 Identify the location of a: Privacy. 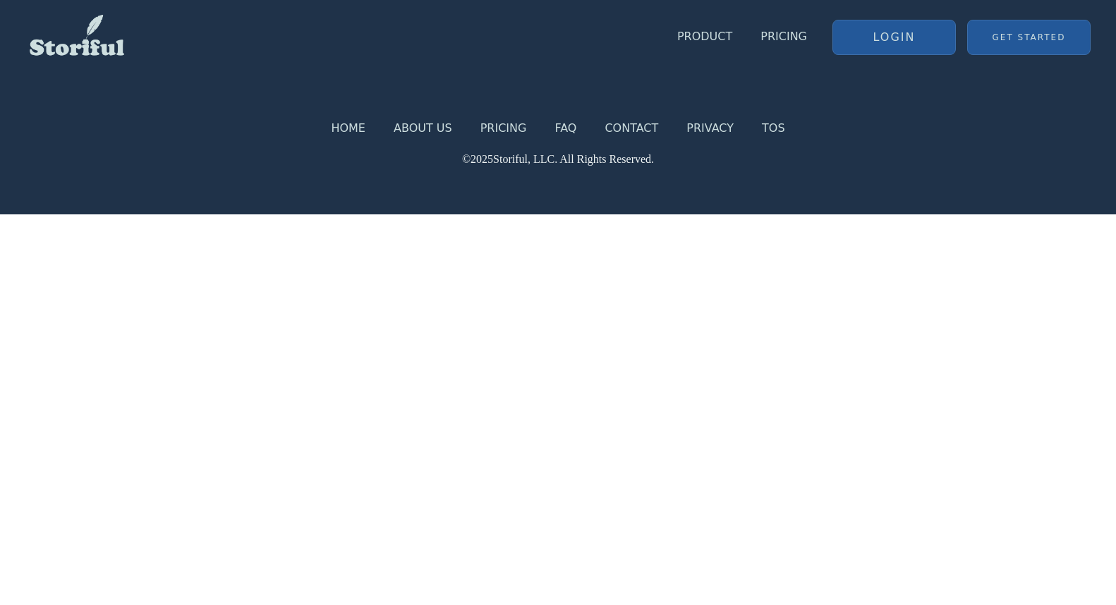
(710, 128).